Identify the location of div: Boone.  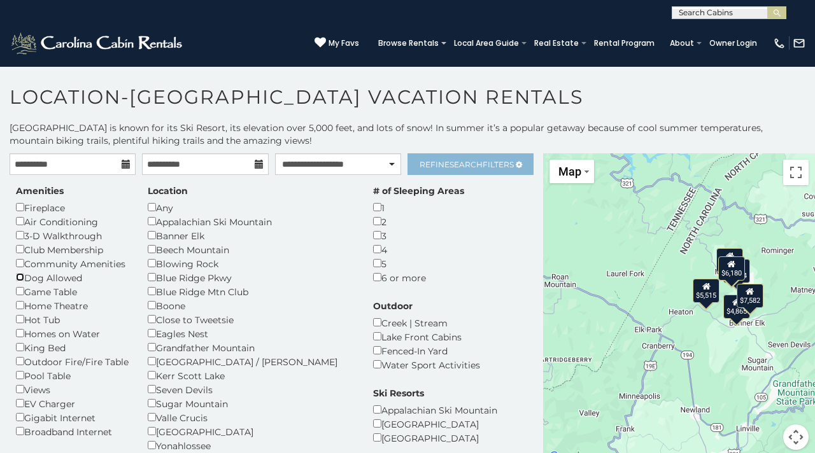
(251, 306).